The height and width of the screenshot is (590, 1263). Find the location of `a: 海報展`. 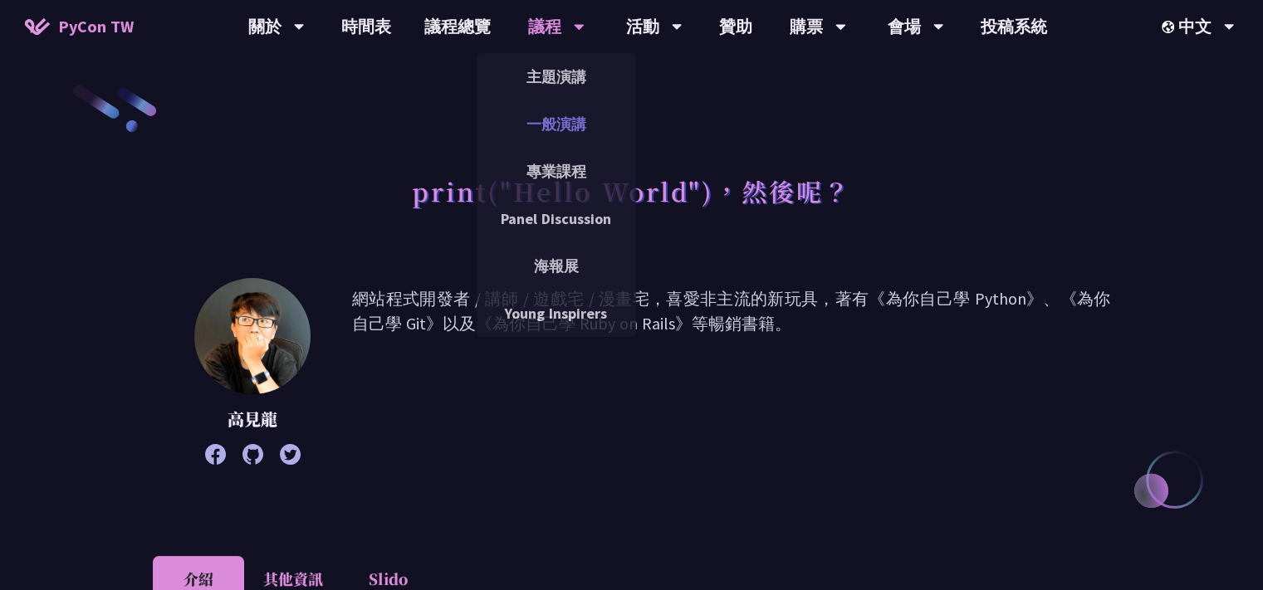

a: 海報展 is located at coordinates (556, 266).